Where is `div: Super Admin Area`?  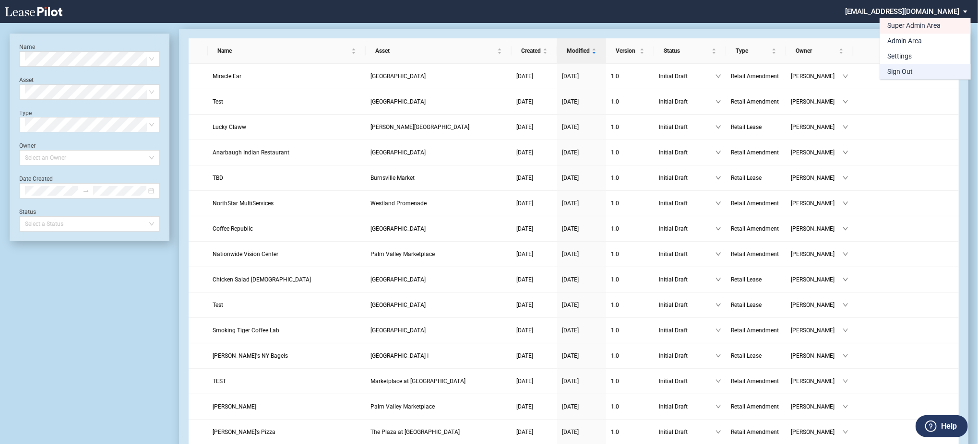
div: Super Admin Area is located at coordinates (914, 26).